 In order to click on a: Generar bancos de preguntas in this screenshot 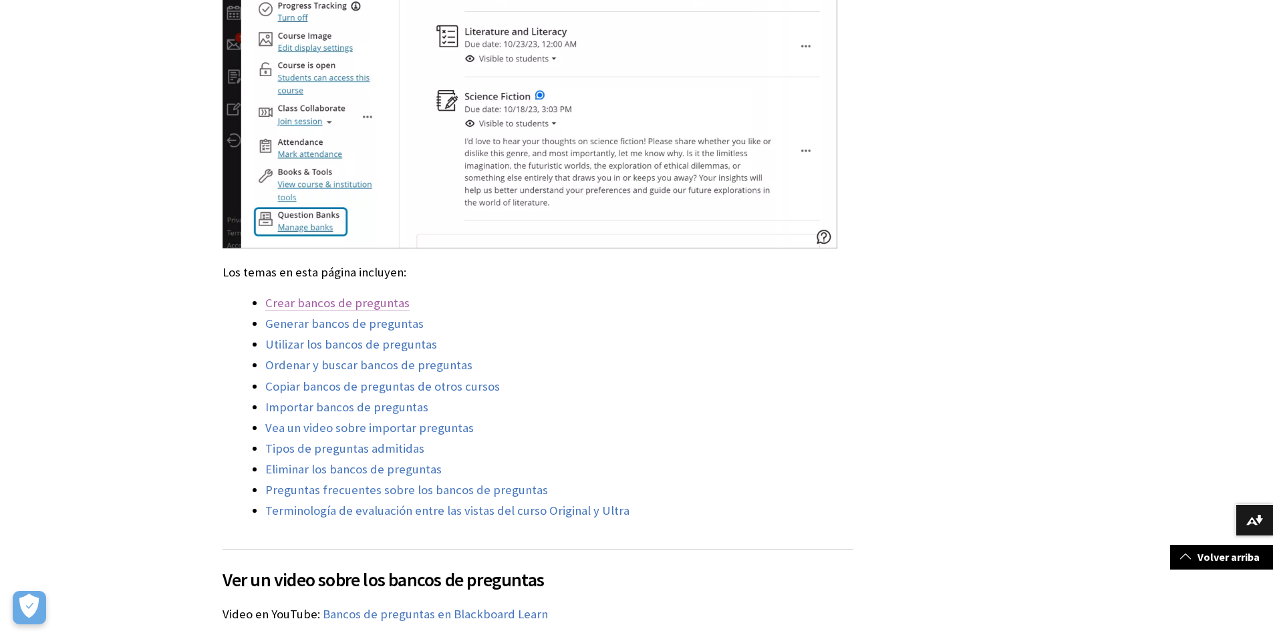, I will do `click(344, 324)`.